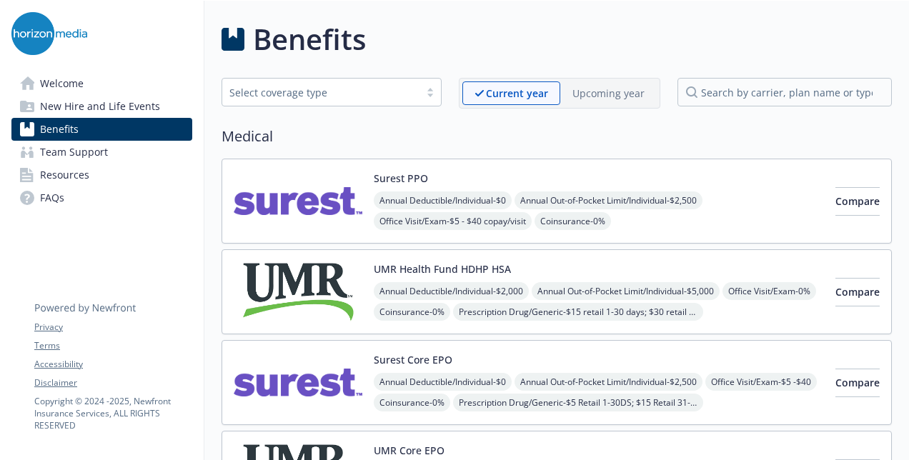  I want to click on p: Current year, so click(517, 93).